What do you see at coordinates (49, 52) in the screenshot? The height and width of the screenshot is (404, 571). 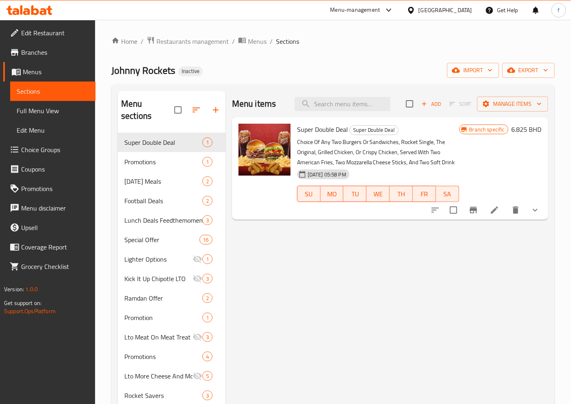 I see `a: Branches` at bounding box center [49, 52].